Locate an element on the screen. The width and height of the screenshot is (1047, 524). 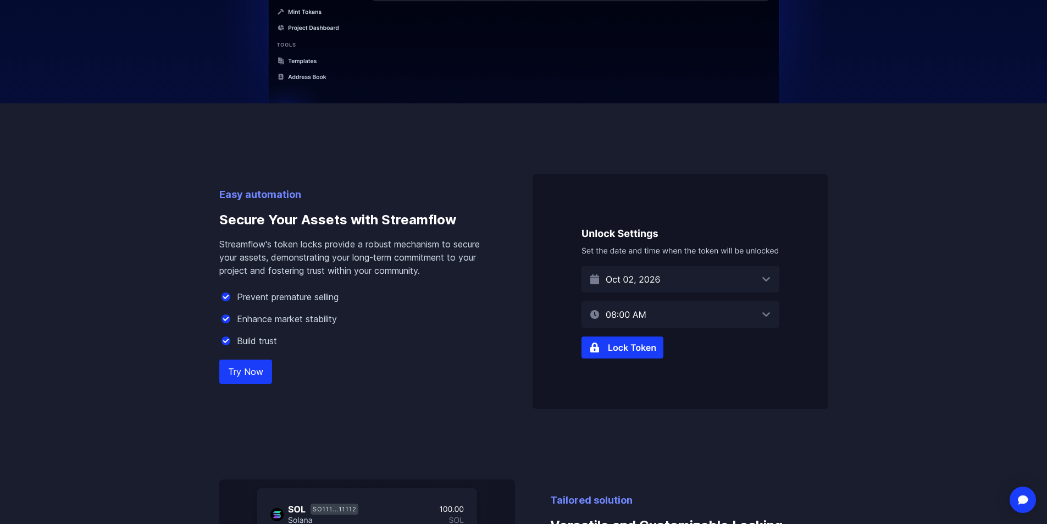
p: Enhance market stability is located at coordinates (287, 319).